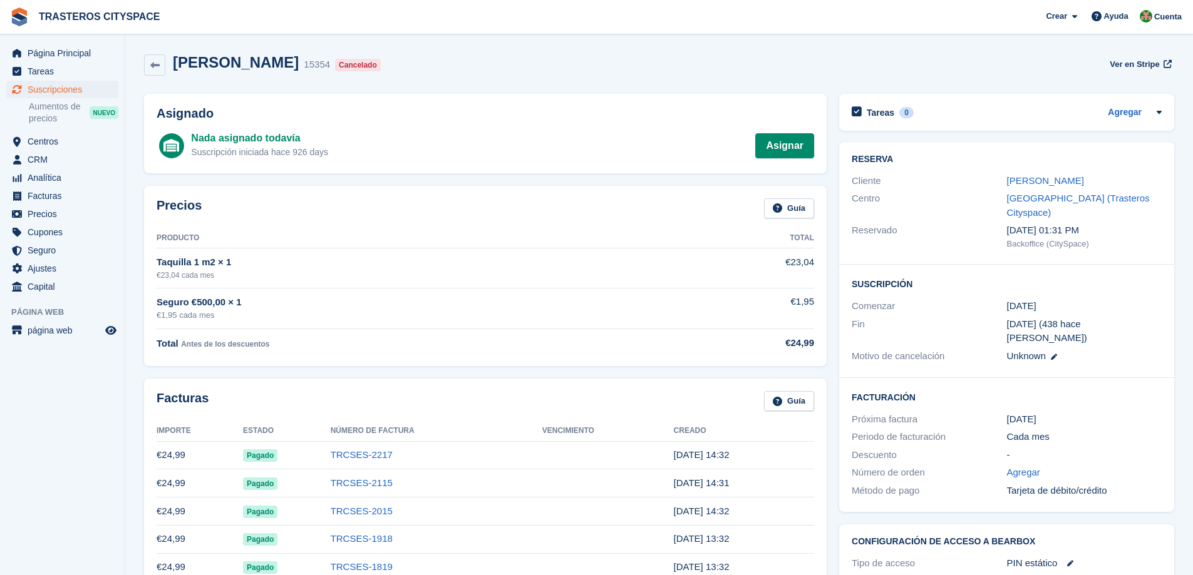 The height and width of the screenshot is (575, 1193). What do you see at coordinates (317, 64) in the screenshot?
I see `div: 15354` at bounding box center [317, 64].